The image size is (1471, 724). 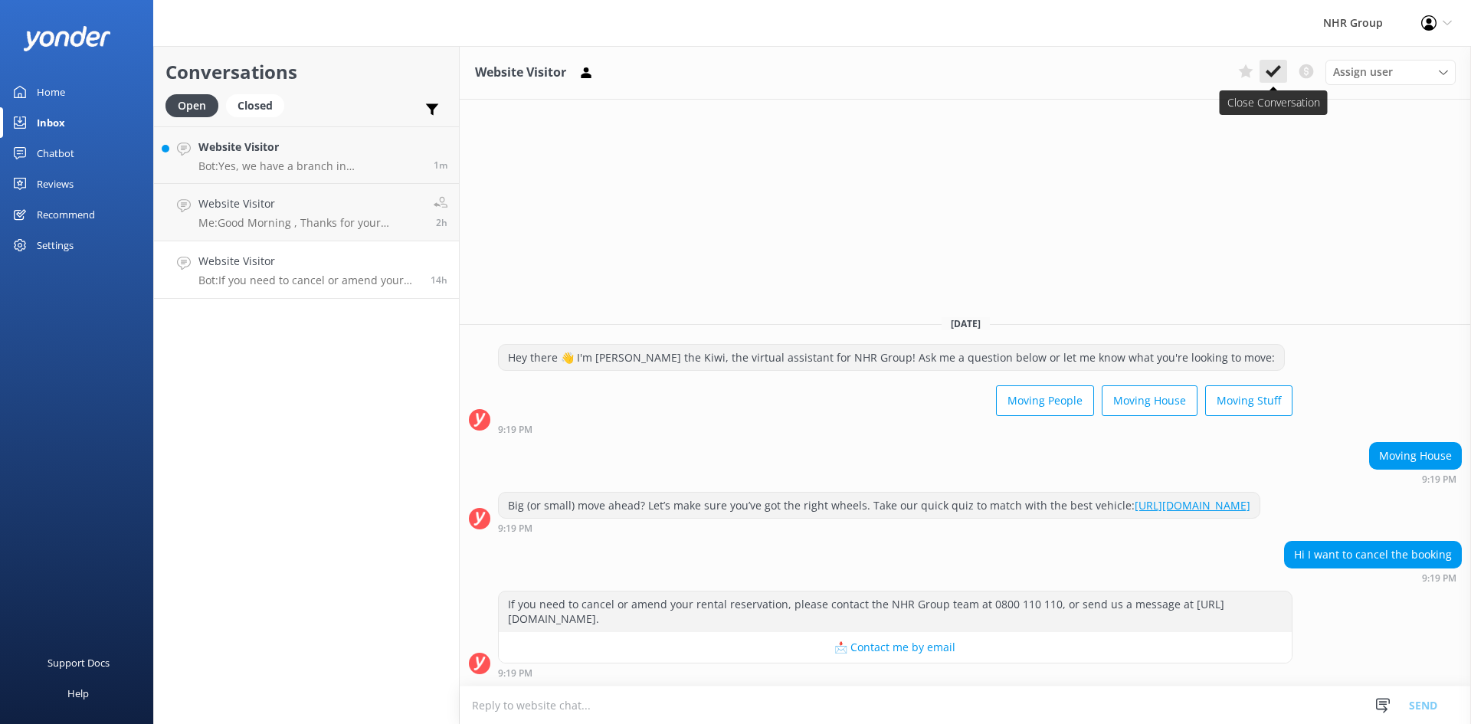 What do you see at coordinates (51, 92) in the screenshot?
I see `div: Home` at bounding box center [51, 92].